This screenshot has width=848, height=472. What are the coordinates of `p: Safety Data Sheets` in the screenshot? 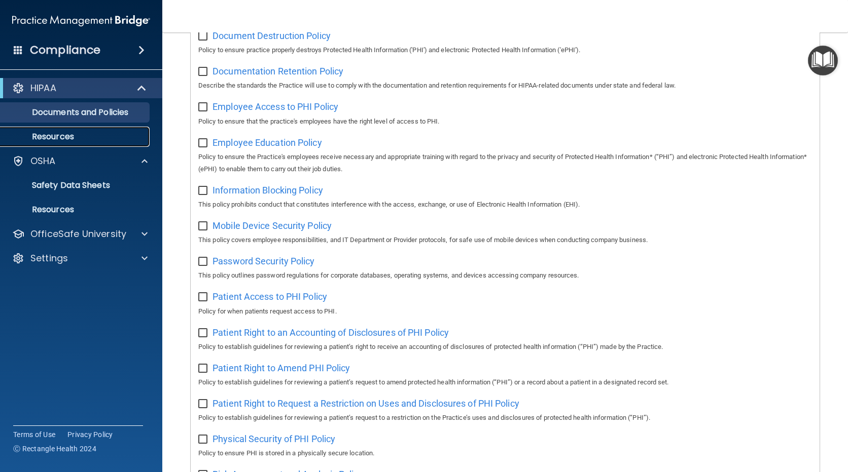 It's located at (76, 186).